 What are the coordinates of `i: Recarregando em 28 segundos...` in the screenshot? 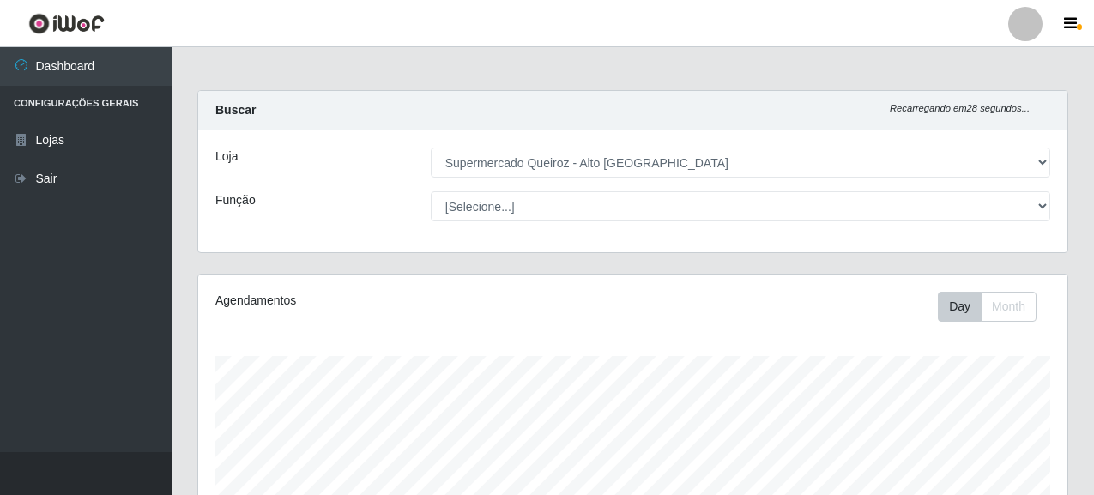 It's located at (960, 108).